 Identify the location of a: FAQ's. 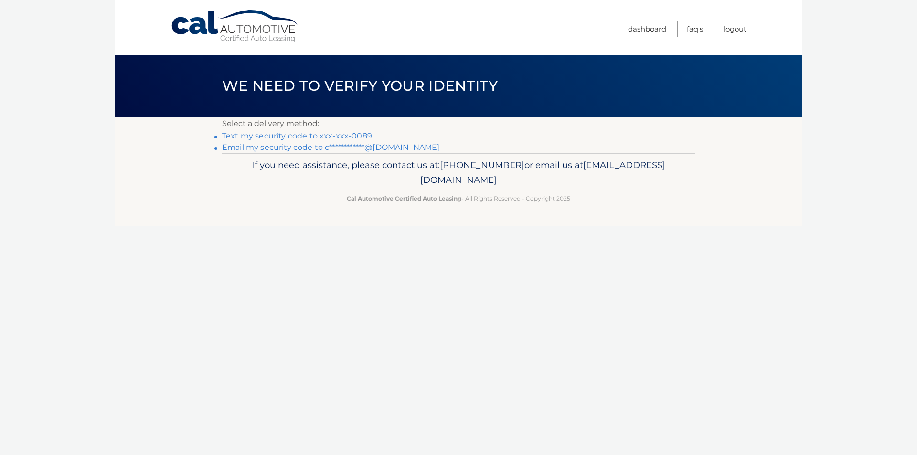
(695, 29).